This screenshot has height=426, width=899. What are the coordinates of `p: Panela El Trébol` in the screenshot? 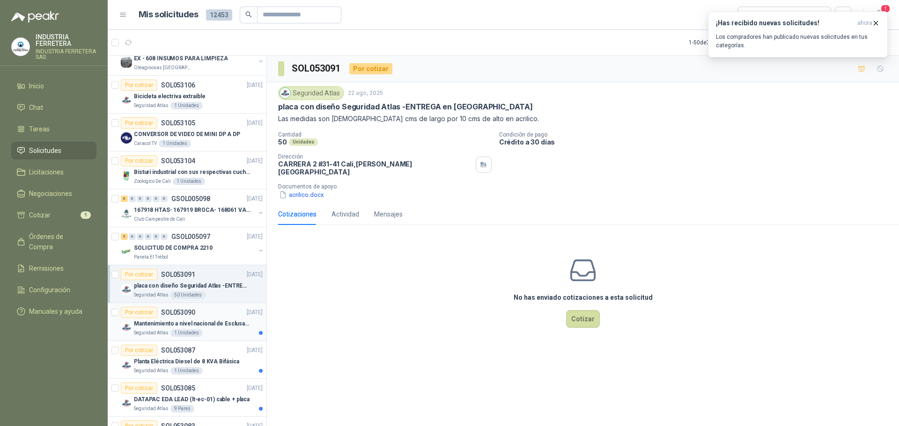 It's located at (151, 257).